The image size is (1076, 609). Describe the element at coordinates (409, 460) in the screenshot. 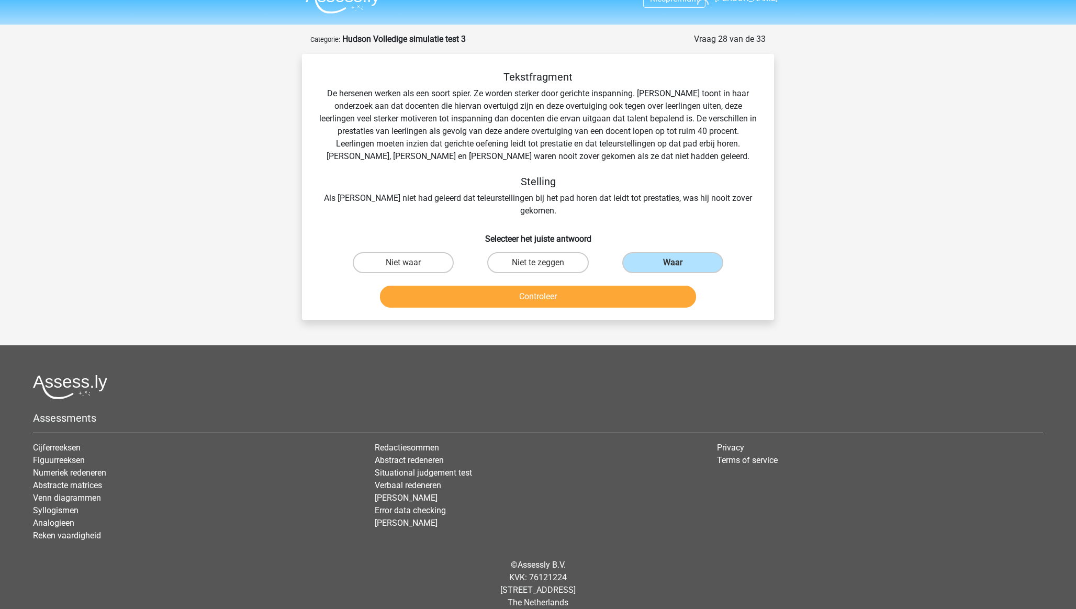

I see `a: Abstract redeneren` at that location.